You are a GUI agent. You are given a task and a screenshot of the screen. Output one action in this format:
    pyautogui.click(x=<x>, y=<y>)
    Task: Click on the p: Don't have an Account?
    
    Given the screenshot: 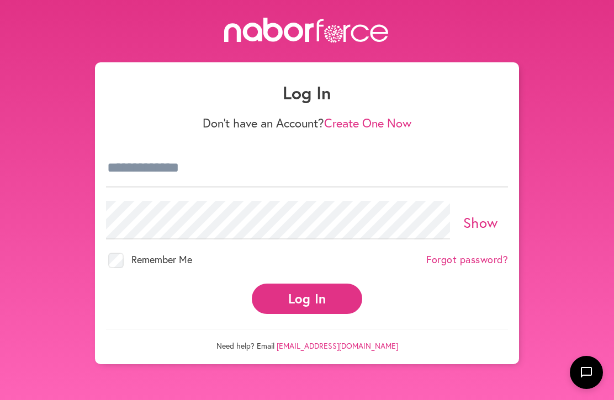 What is the action you would take?
    pyautogui.click(x=307, y=123)
    